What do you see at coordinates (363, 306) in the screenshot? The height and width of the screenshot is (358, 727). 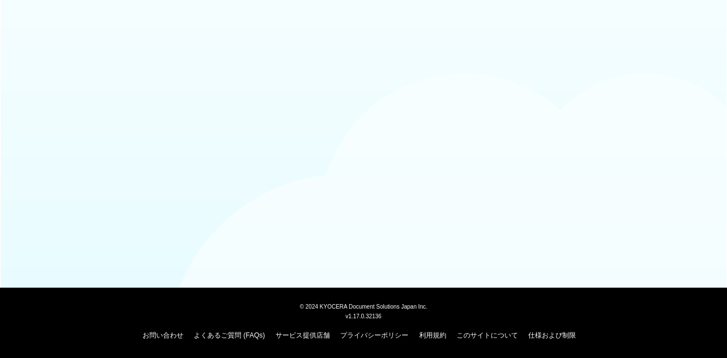 I see `span: © 2024 KYOCERA Document Solutions Japan Inc.` at bounding box center [363, 306].